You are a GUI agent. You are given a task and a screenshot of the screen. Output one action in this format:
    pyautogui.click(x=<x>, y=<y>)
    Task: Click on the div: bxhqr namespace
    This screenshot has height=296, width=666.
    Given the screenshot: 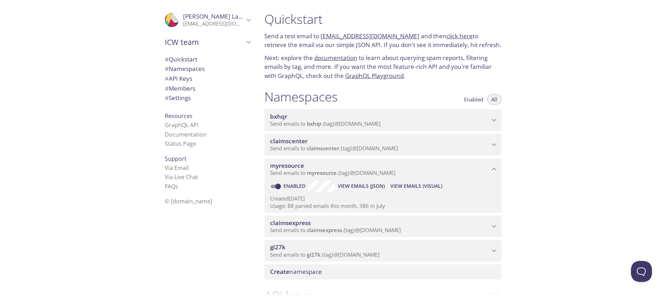 What is the action you would take?
    pyautogui.click(x=383, y=120)
    